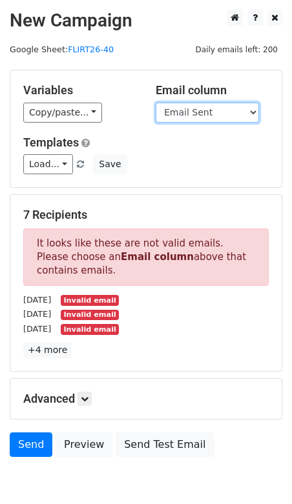 The width and height of the screenshot is (292, 504). I want to click on a: Send Test Email, so click(165, 445).